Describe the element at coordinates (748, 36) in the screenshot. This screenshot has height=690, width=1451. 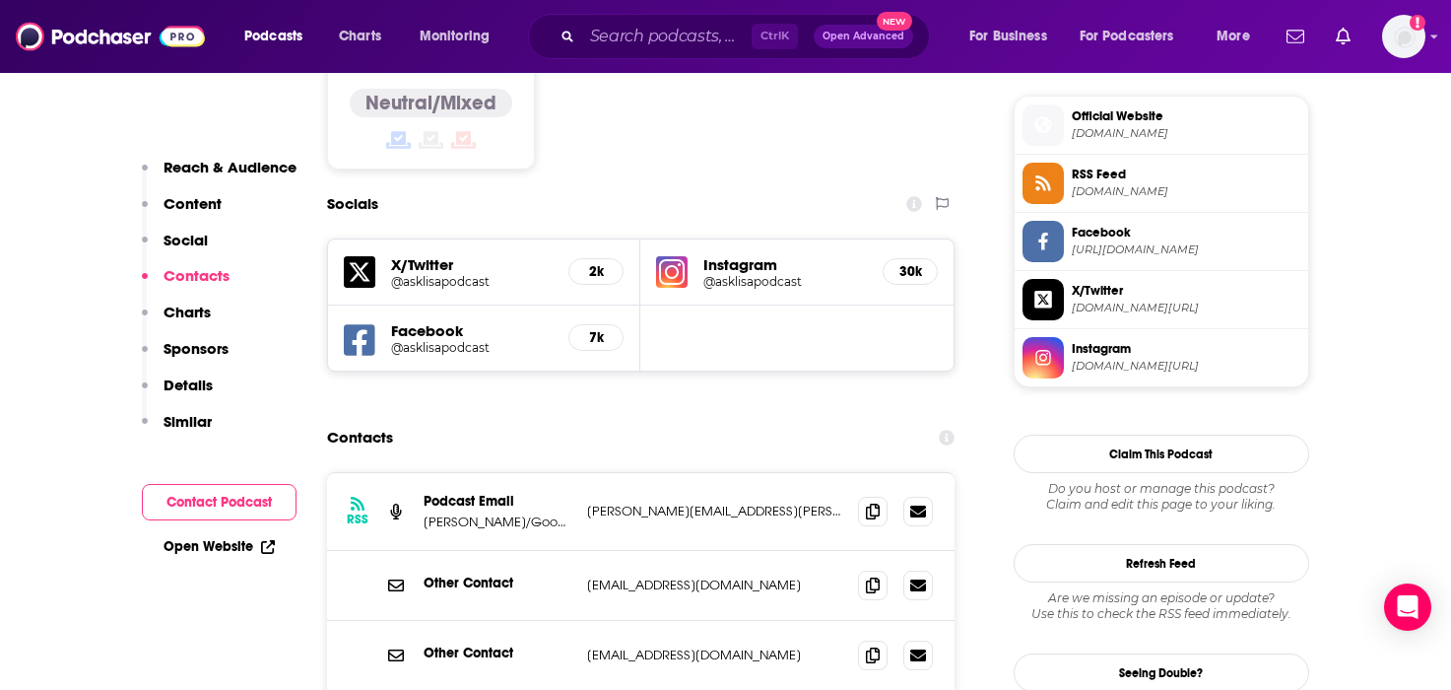
I see `div: Search podcasts, credits, & more...` at that location.